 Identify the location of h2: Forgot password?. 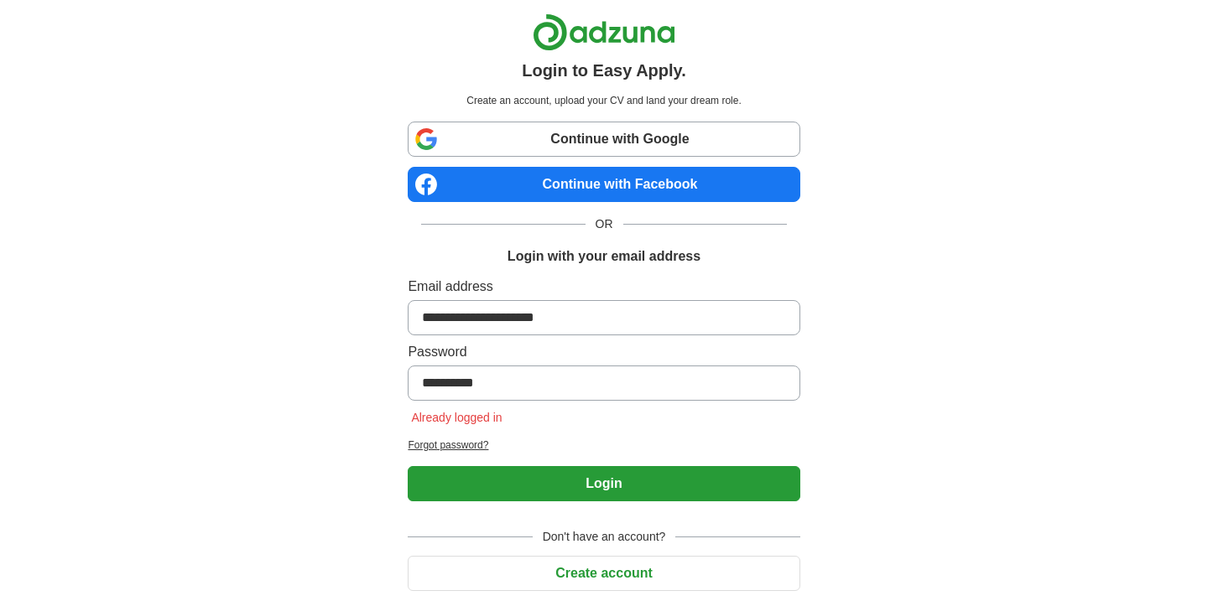
(603, 445).